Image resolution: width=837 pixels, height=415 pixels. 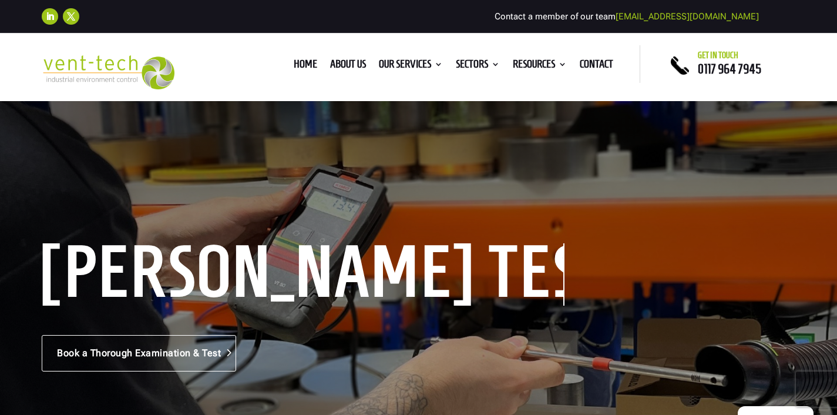 What do you see at coordinates (108, 72) in the screenshot?
I see `img: 2023-09-27T08_35_16.549ZVENT-TECH---Clear-background` at bounding box center [108, 72].